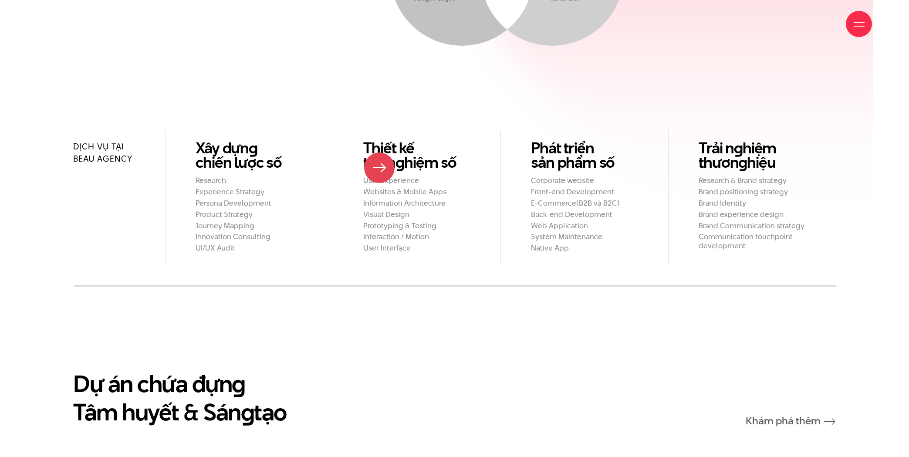 Image resolution: width=909 pixels, height=457 pixels. Describe the element at coordinates (584, 180) in the screenshot. I see `h2: Corporate website` at that location.